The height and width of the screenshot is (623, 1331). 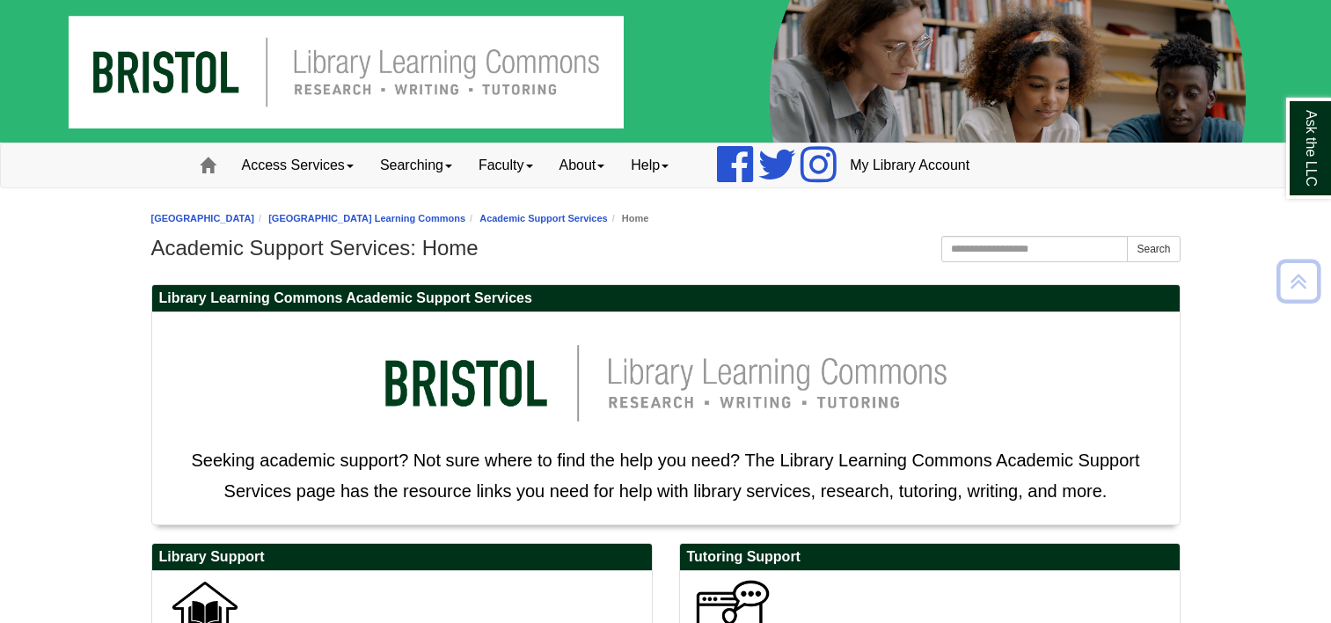 What do you see at coordinates (1154, 249) in the screenshot?
I see `button: Search` at bounding box center [1154, 249].